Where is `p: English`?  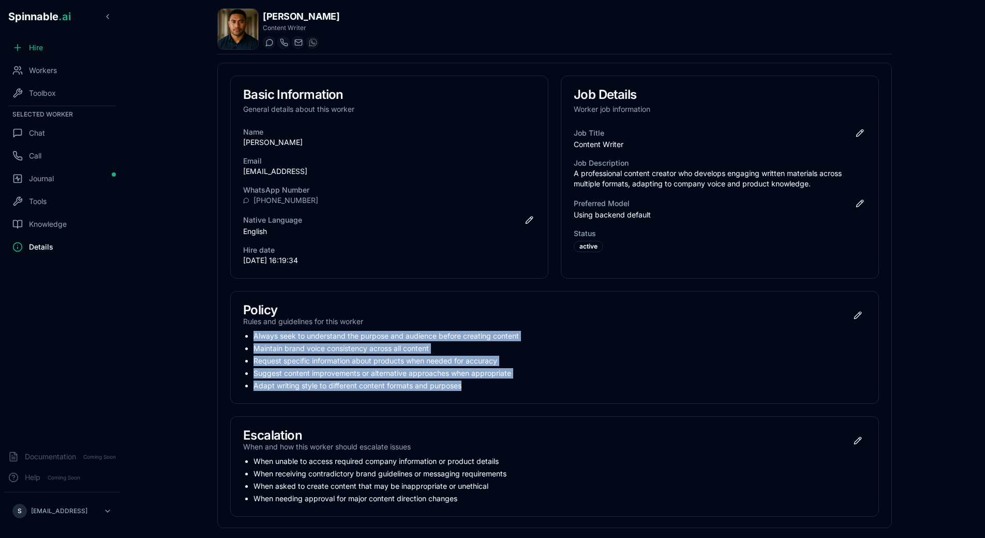 p: English is located at coordinates (389, 231).